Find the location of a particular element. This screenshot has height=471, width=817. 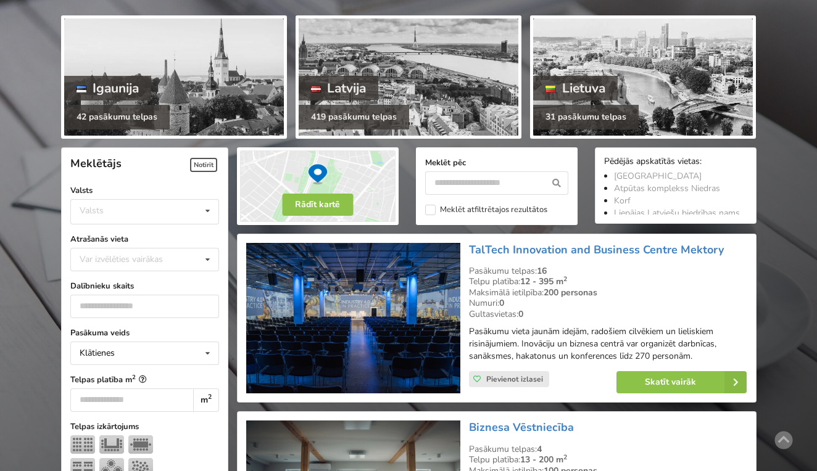

label: Dalībnieku skaits is located at coordinates (144, 286).